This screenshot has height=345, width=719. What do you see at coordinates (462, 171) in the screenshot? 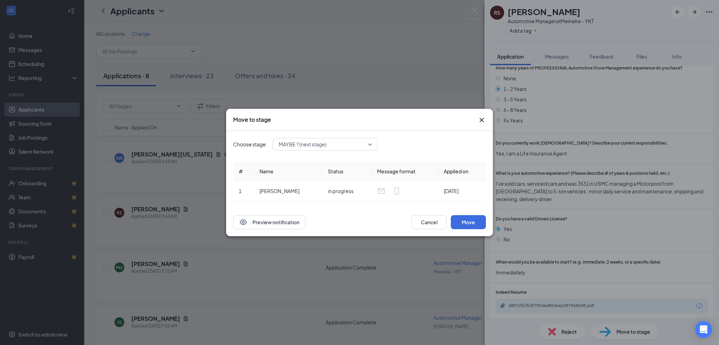
I see `th: Applied on` at bounding box center [462, 171].